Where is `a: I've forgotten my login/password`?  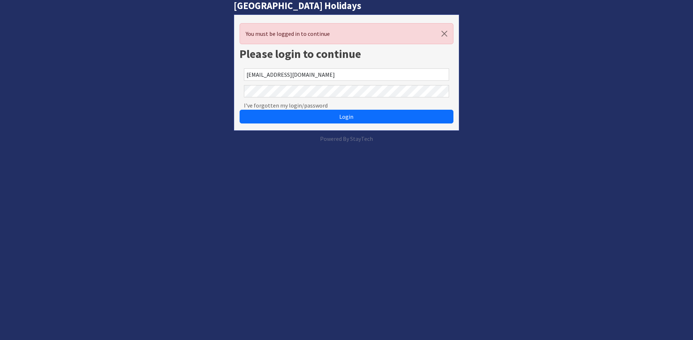 a: I've forgotten my login/password is located at coordinates (286, 105).